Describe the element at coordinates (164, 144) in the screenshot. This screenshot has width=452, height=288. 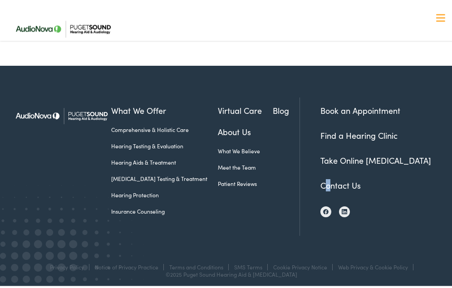
I see `a: Hearing Testing & Evaluation` at that location.